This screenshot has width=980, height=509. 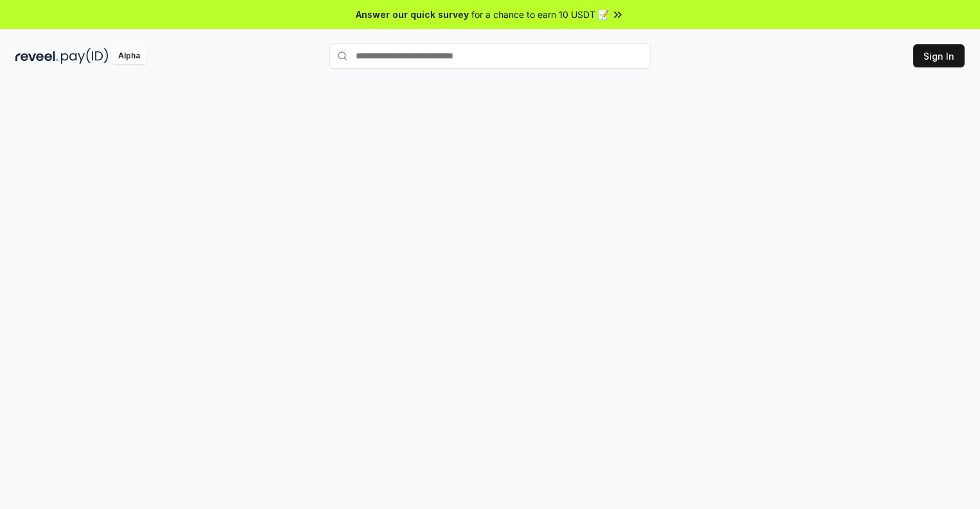 What do you see at coordinates (412, 14) in the screenshot?
I see `span: Answer our quick survey` at bounding box center [412, 14].